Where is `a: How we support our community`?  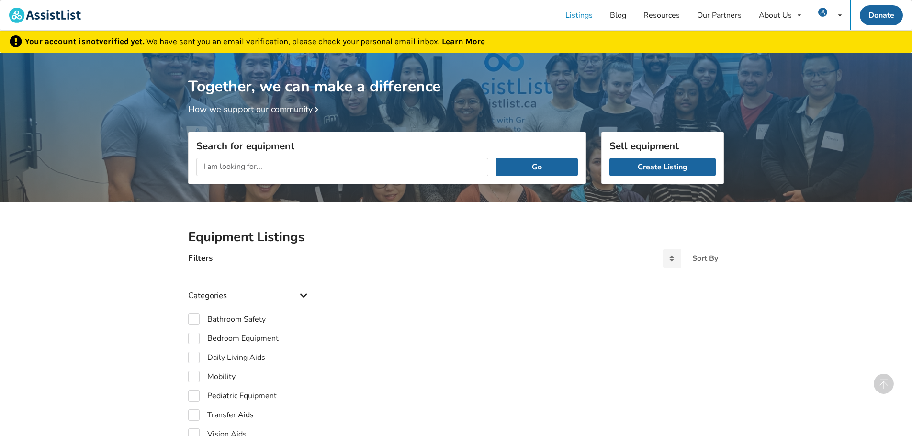 a: How we support our community is located at coordinates (255, 109).